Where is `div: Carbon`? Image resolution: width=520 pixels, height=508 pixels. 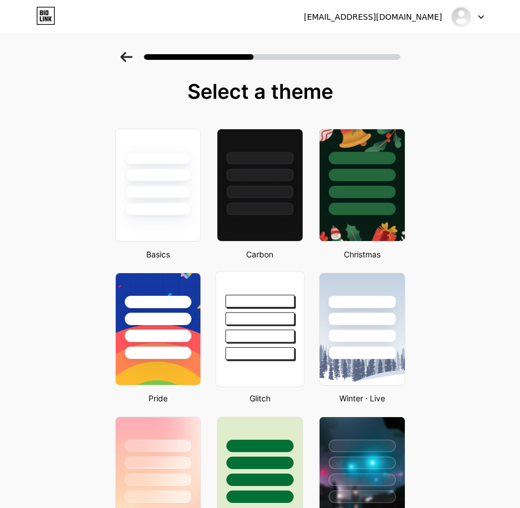
div: Carbon is located at coordinates (260, 254).